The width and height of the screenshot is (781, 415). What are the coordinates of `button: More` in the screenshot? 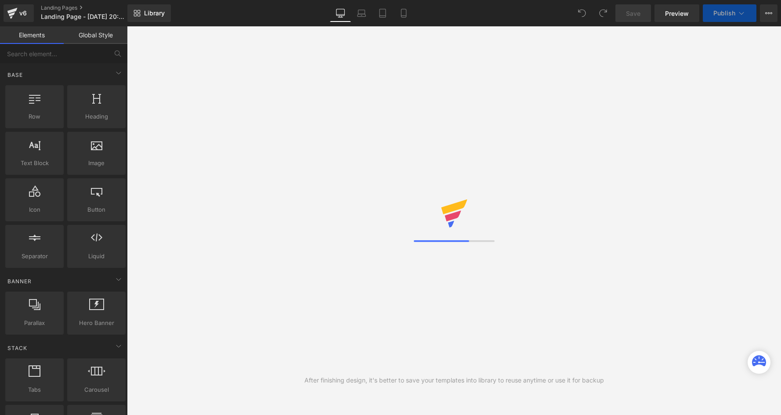 It's located at (769, 13).